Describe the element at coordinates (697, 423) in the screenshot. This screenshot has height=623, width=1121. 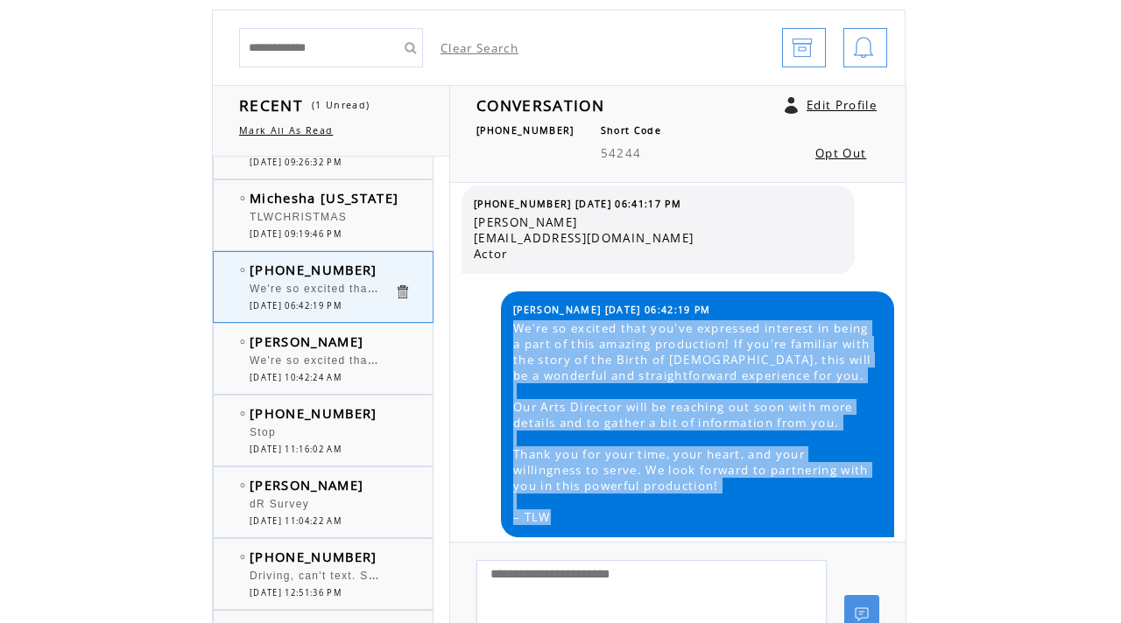
I see `span: We're so excited that you've expressed interest in being a part of this amazing production! If yo...` at that location.